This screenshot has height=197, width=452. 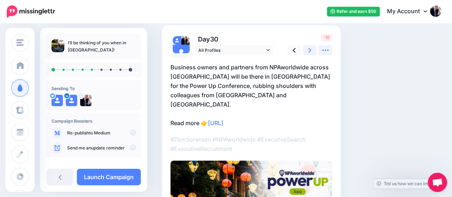 I want to click on span: -10, so click(x=327, y=38).